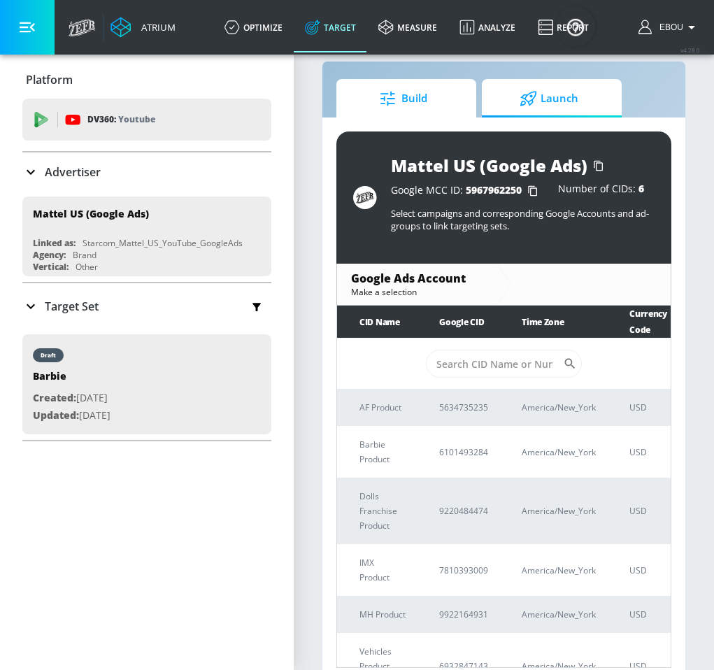 Image resolution: width=714 pixels, height=670 pixels. What do you see at coordinates (503, 364) in the screenshot?
I see `div: Search CID Name or Number` at bounding box center [503, 364].